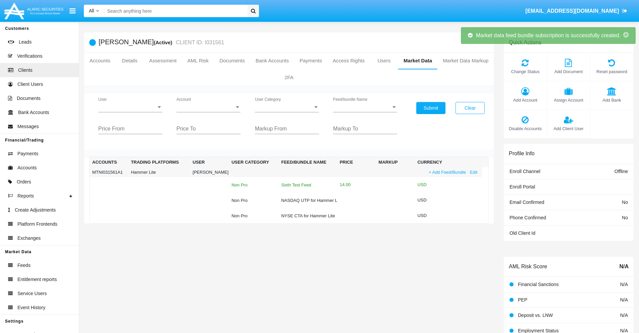  Describe the element at coordinates (29, 98) in the screenshot. I see `span: Documents` at that location.